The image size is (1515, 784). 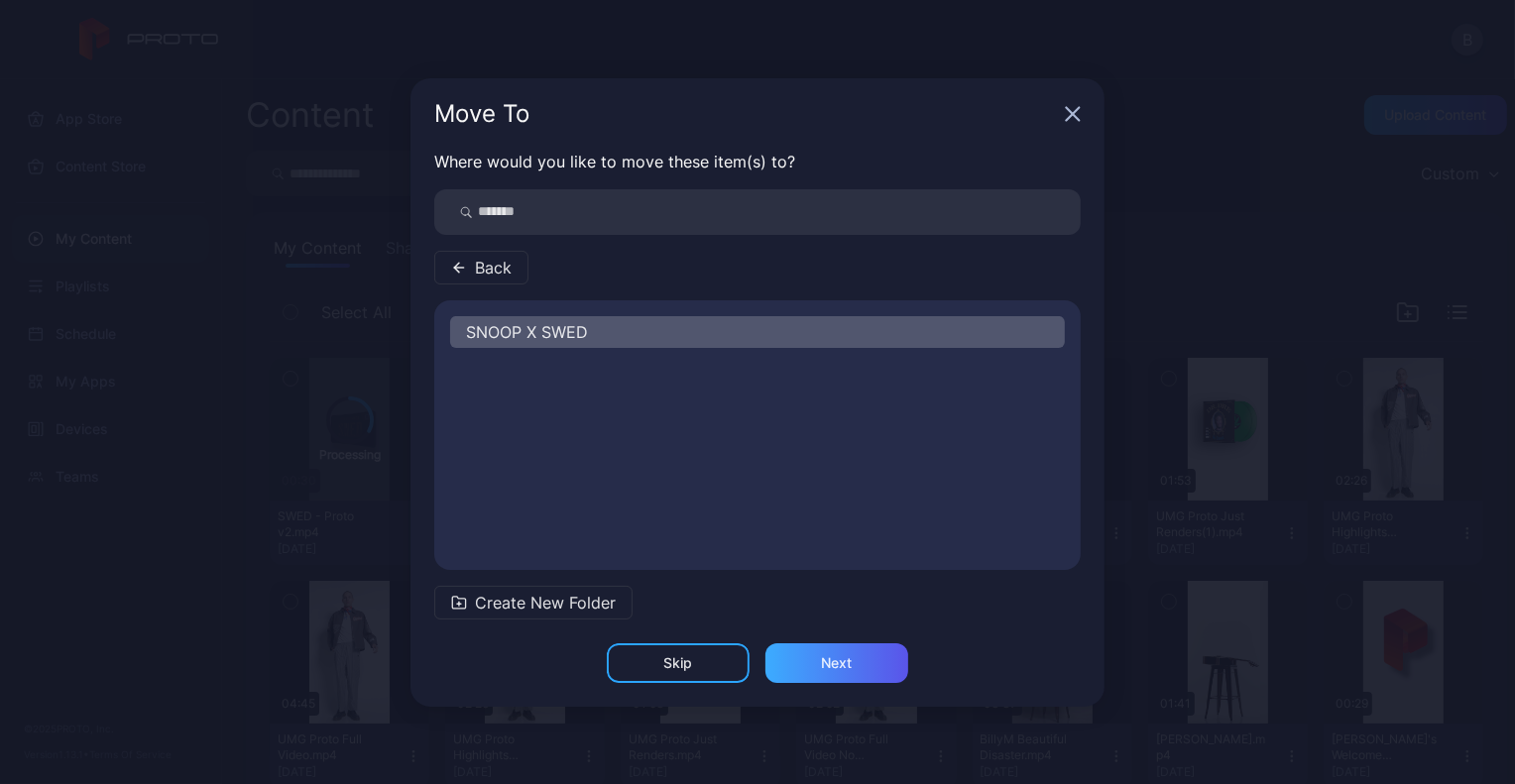 I want to click on span: Create New Folder, so click(x=546, y=602).